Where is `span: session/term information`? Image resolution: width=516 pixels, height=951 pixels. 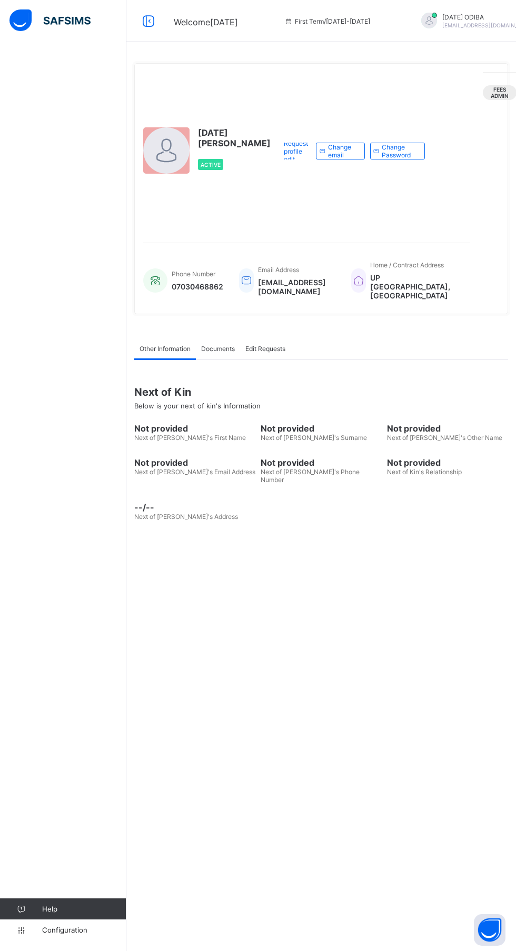 span: session/term information is located at coordinates (327, 21).